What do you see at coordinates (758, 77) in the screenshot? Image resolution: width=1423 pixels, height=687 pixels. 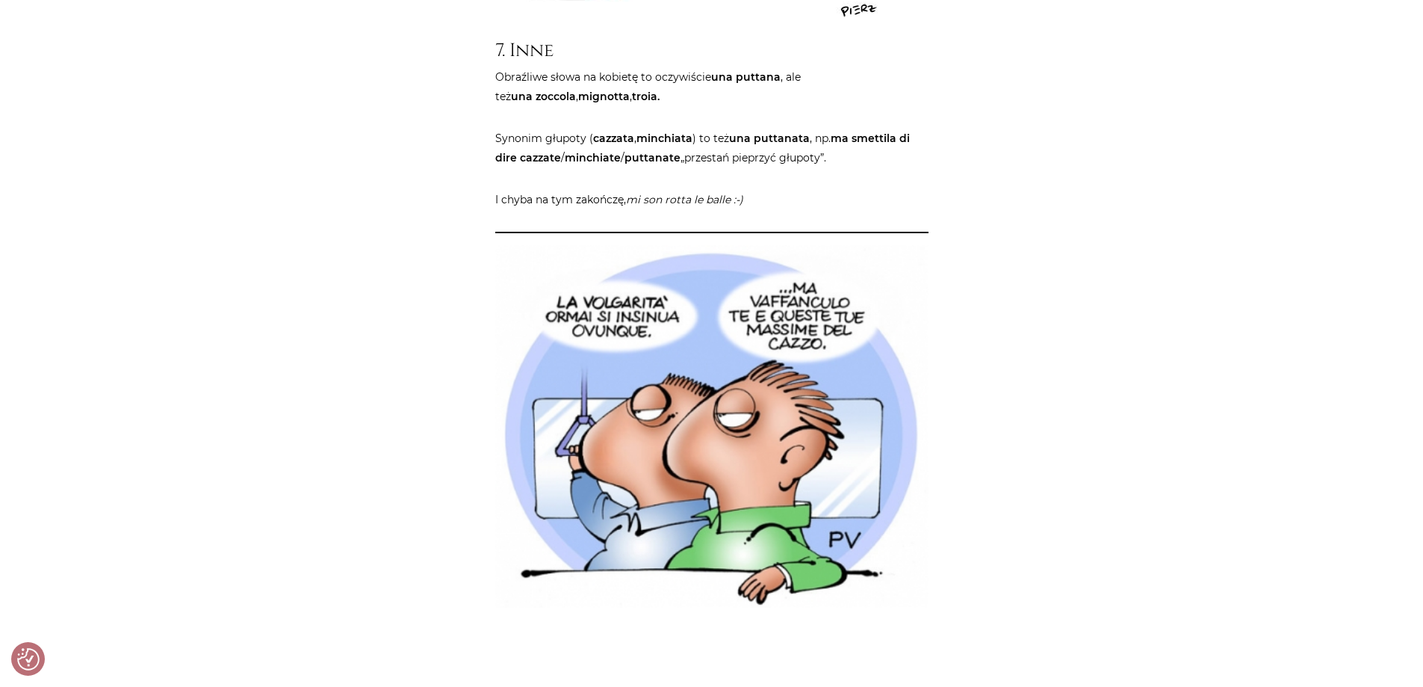 I see `strong: puttana` at bounding box center [758, 77].